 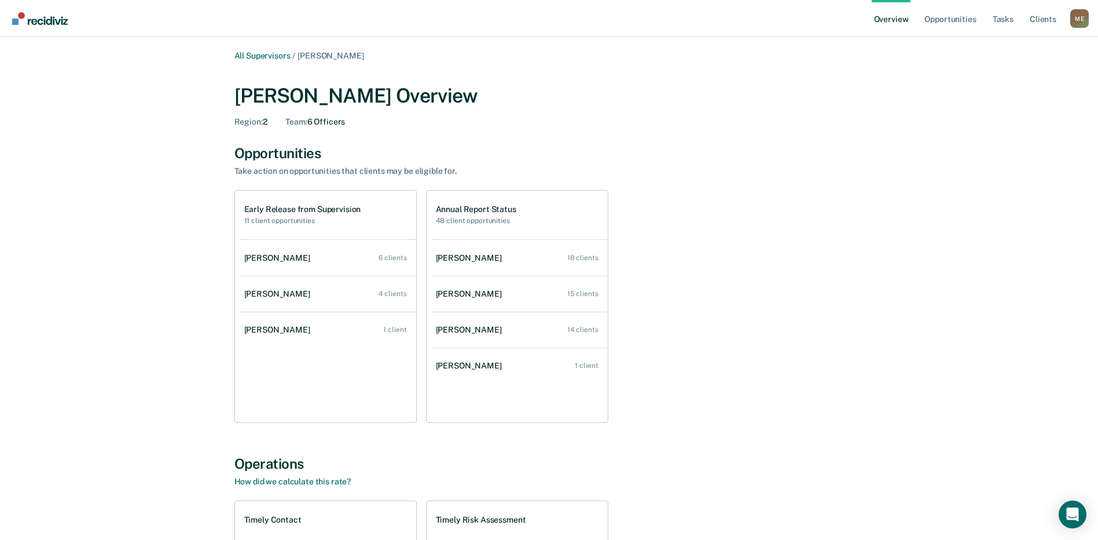 What do you see at coordinates (303, 209) in the screenshot?
I see `h1: Early Release from Supervision` at bounding box center [303, 209].